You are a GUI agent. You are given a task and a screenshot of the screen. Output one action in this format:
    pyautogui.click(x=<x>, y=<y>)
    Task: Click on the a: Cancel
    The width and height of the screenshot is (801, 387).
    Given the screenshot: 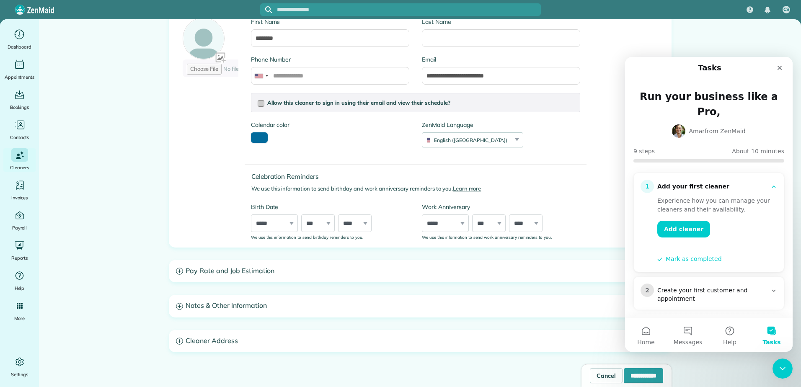 What is the action you would take?
    pyautogui.click(x=606, y=376)
    